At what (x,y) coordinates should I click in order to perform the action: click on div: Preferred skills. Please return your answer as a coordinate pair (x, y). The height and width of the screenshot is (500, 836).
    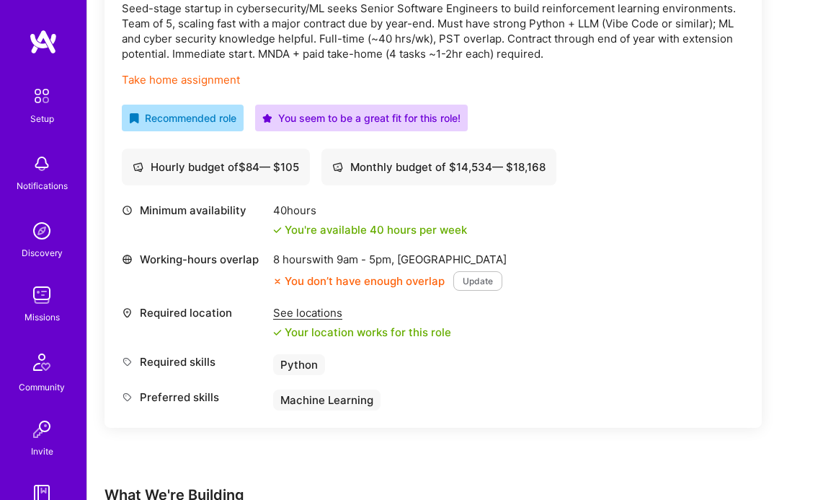
    Looking at the image, I should click on (194, 396).